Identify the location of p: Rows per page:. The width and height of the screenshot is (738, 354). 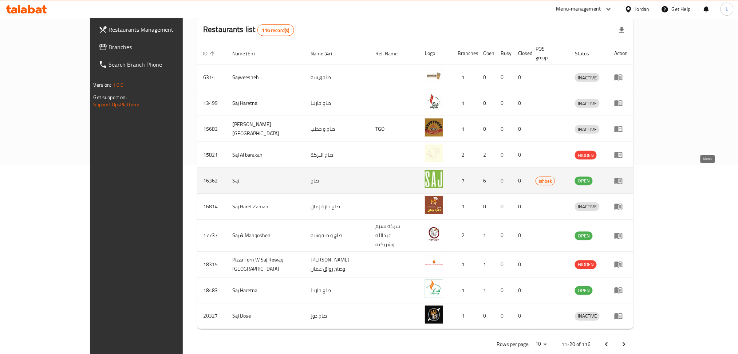
(513, 345).